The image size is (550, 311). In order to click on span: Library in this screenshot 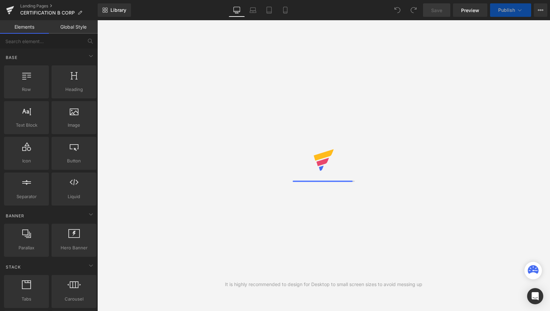, I will do `click(118, 10)`.